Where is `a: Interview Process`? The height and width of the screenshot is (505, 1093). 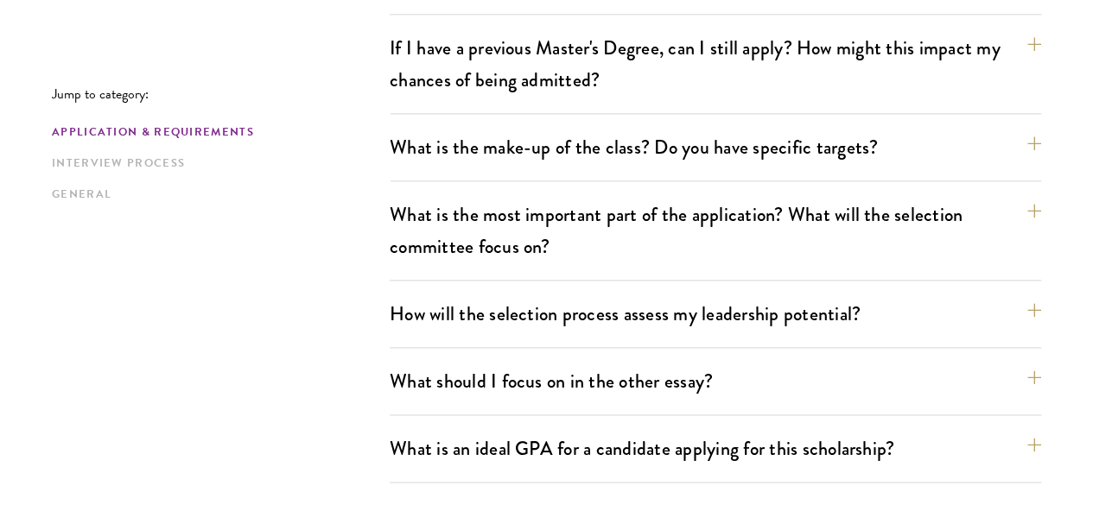 a: Interview Process is located at coordinates (215, 163).